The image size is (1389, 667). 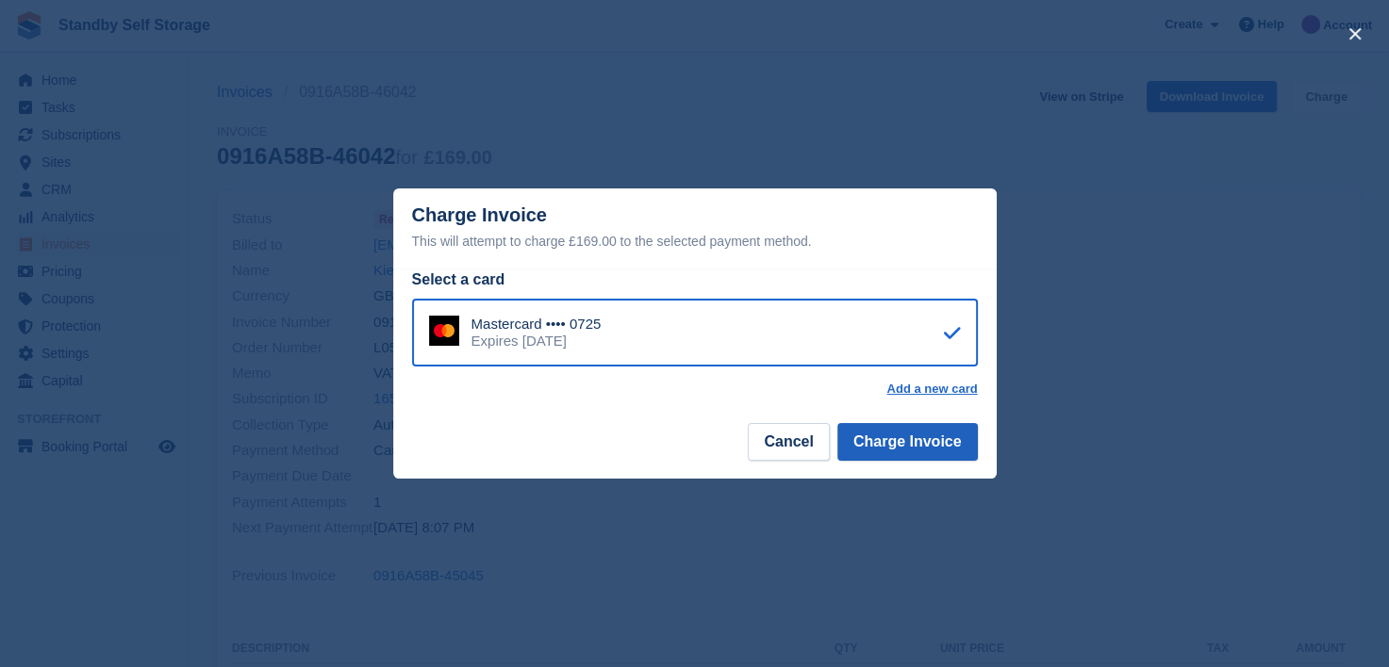 What do you see at coordinates (931, 389) in the screenshot?
I see `a: Add a new card` at bounding box center [931, 389].